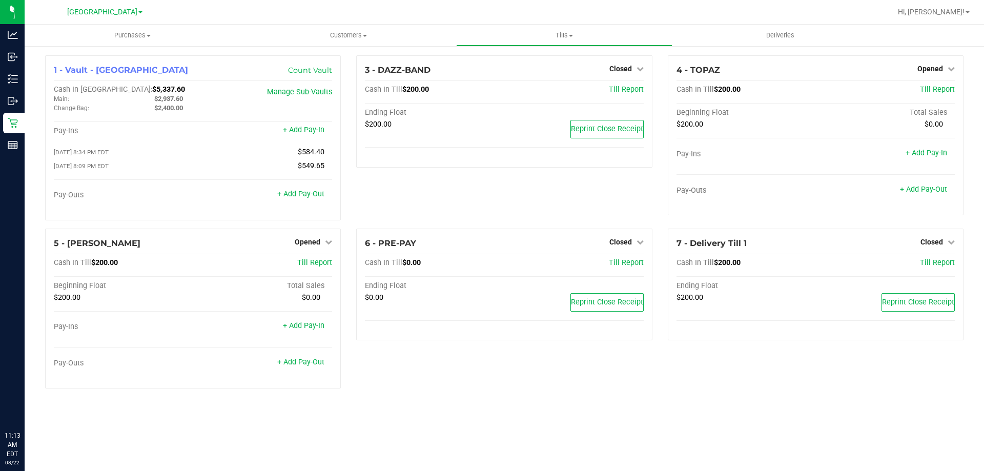  Describe the element at coordinates (310, 70) in the screenshot. I see `a: Count Vault` at that location.